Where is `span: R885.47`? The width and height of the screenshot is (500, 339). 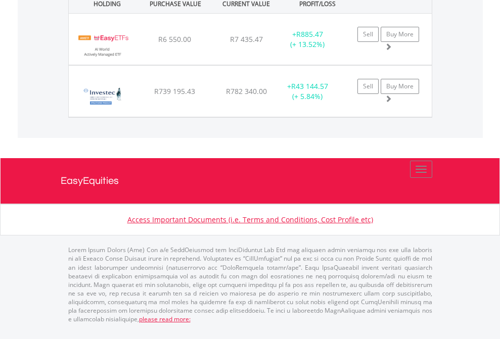 span: R885.47 is located at coordinates (309, 34).